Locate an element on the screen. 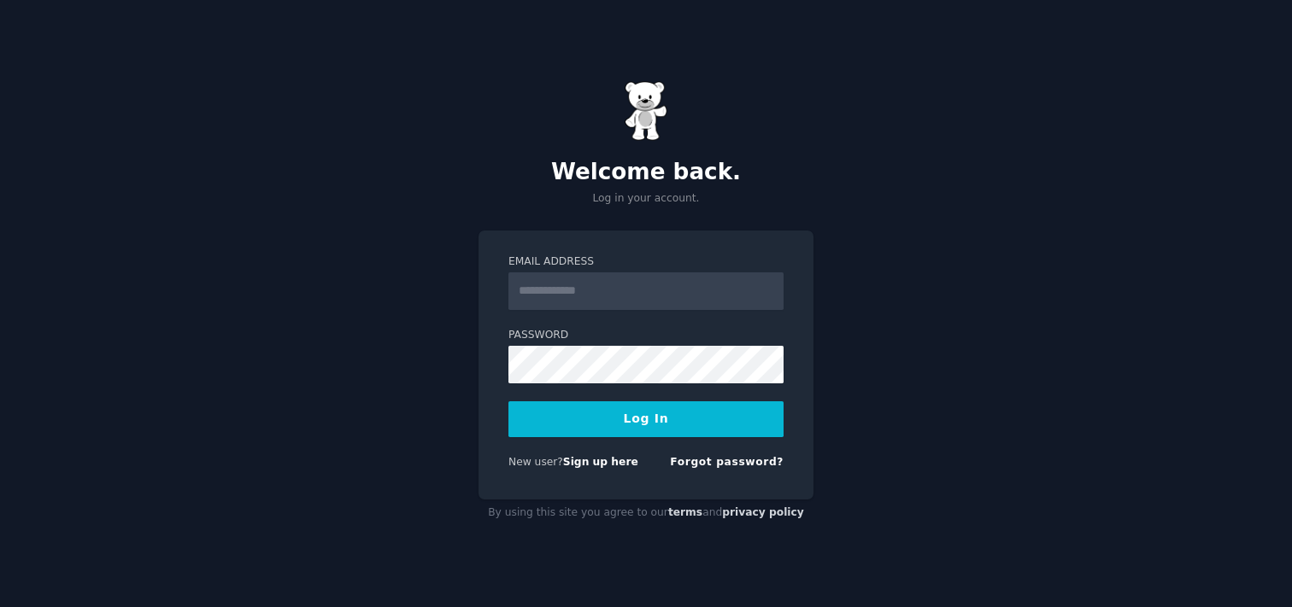 The image size is (1292, 607). a: terms is located at coordinates (685, 513).